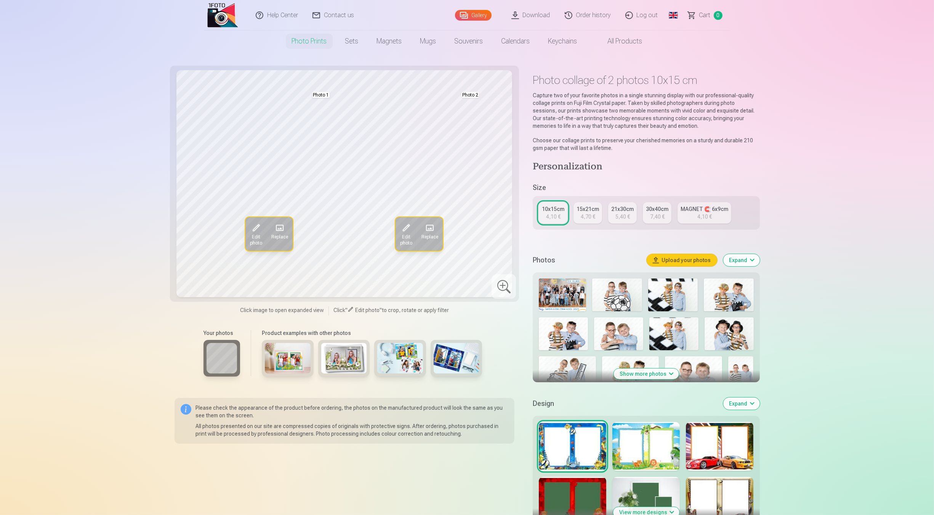  Describe the element at coordinates (646, 188) in the screenshot. I see `h5: Size` at that location.